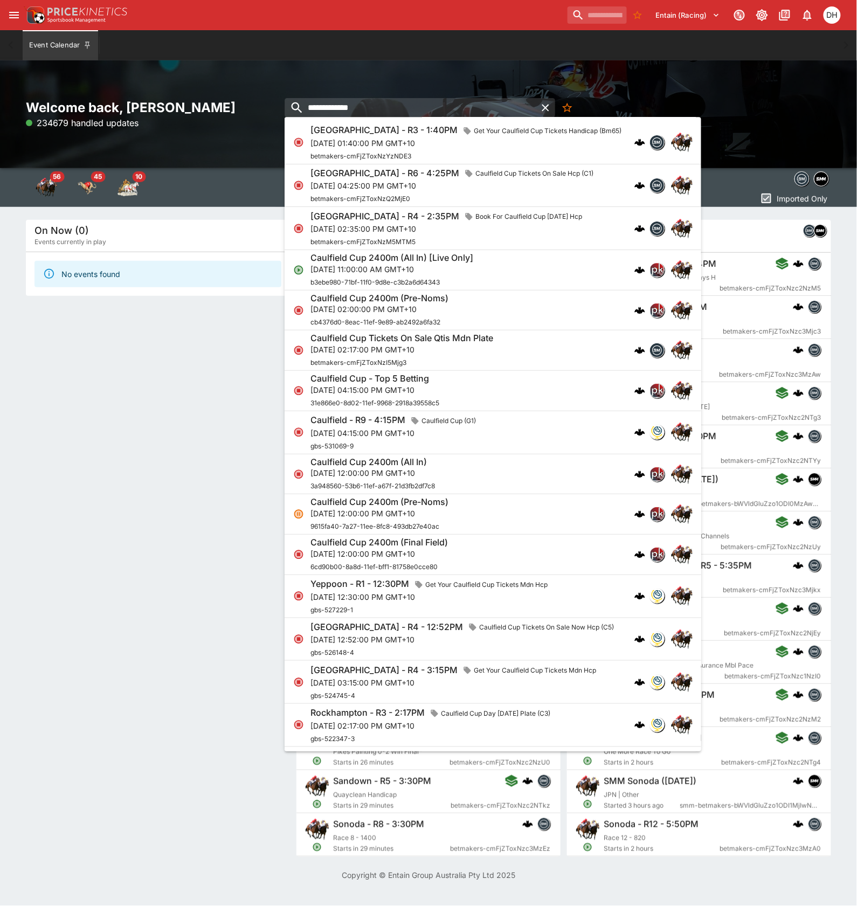  I want to click on h5: On Now (0), so click(61, 230).